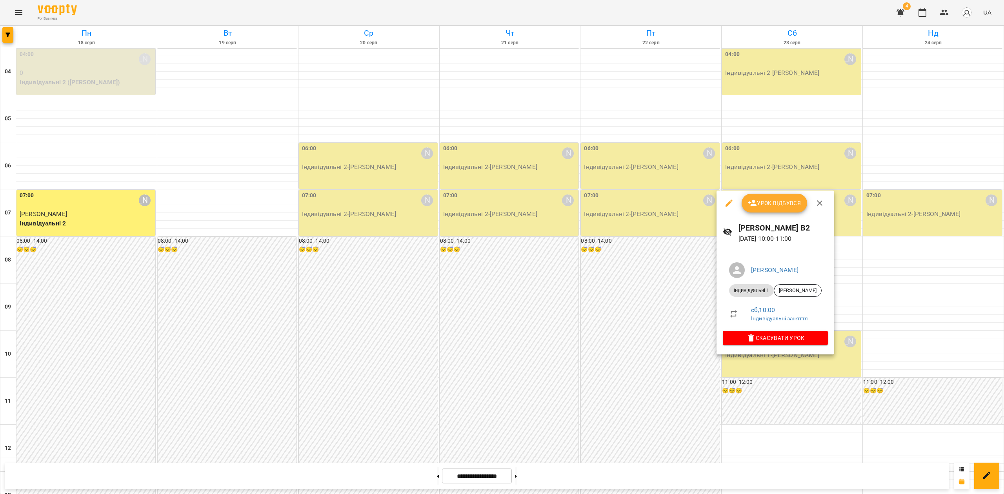 The image size is (1004, 494). I want to click on span: Урок відбувся, so click(774, 203).